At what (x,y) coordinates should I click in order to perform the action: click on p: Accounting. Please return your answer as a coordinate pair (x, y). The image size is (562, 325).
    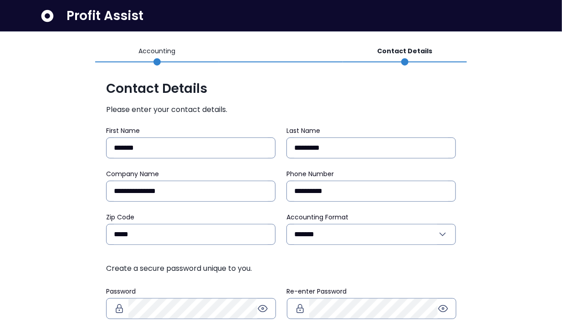
    Looking at the image, I should click on (157, 51).